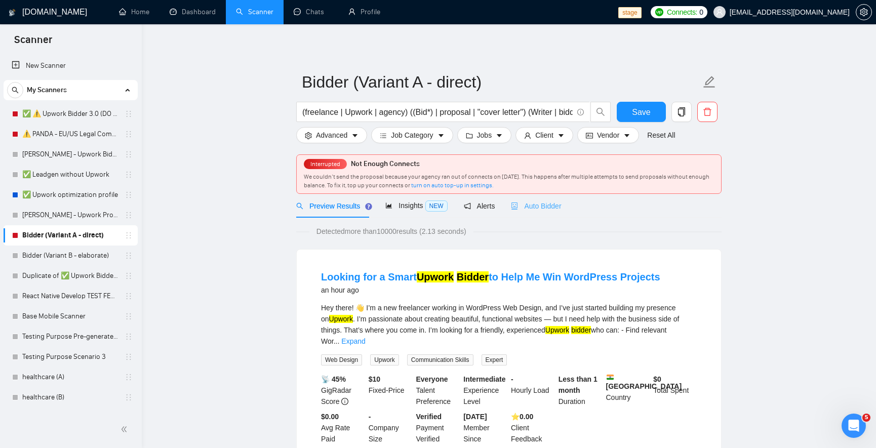 The width and height of the screenshot is (876, 448). What do you see at coordinates (255, 12) in the screenshot?
I see `a: searchScanner` at bounding box center [255, 12].